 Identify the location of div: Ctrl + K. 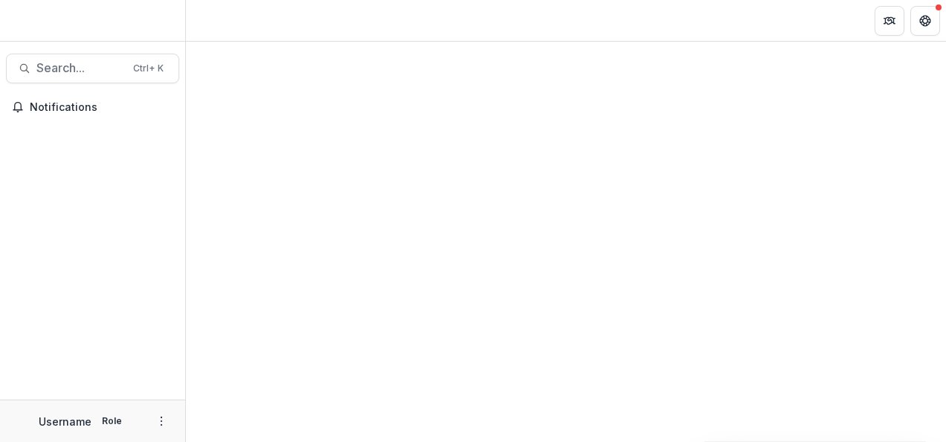
(148, 68).